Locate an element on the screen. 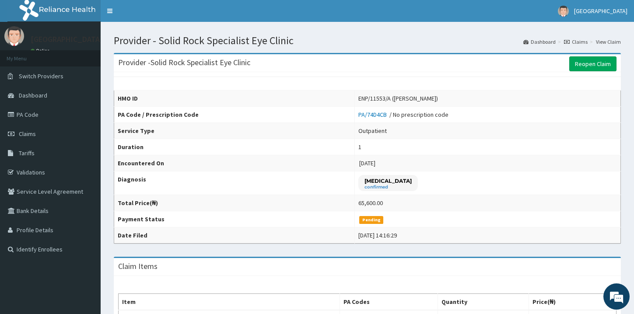 Image resolution: width=634 pixels, height=314 pixels. span: Dashboard is located at coordinates (33, 95).